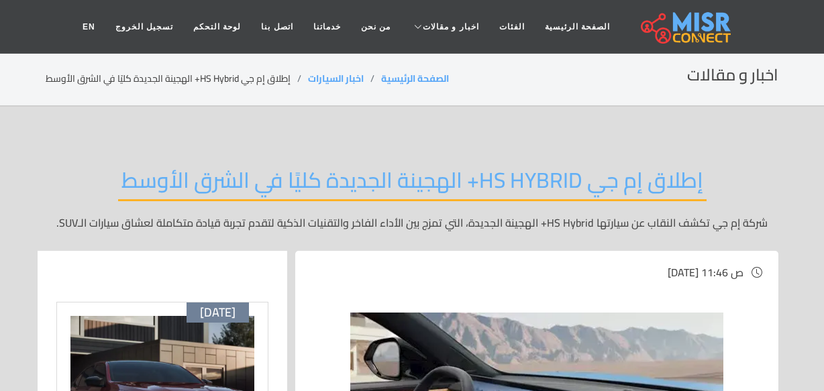  What do you see at coordinates (451, 27) in the screenshot?
I see `span: اخبار و مقالات` at bounding box center [451, 27].